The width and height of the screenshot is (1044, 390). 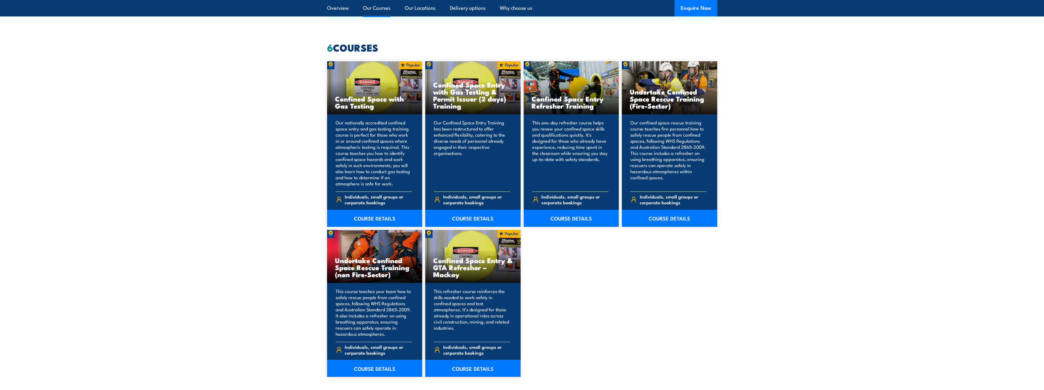 What do you see at coordinates (670, 98) in the screenshot?
I see `h3: Undertake Confined Space Rescue Training (Fire-Sector)` at bounding box center [670, 98].